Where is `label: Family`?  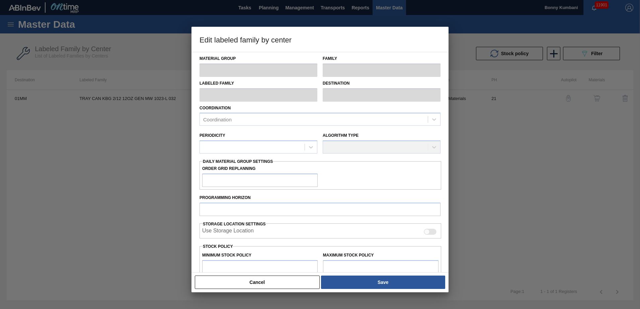 label: Family is located at coordinates (382, 59).